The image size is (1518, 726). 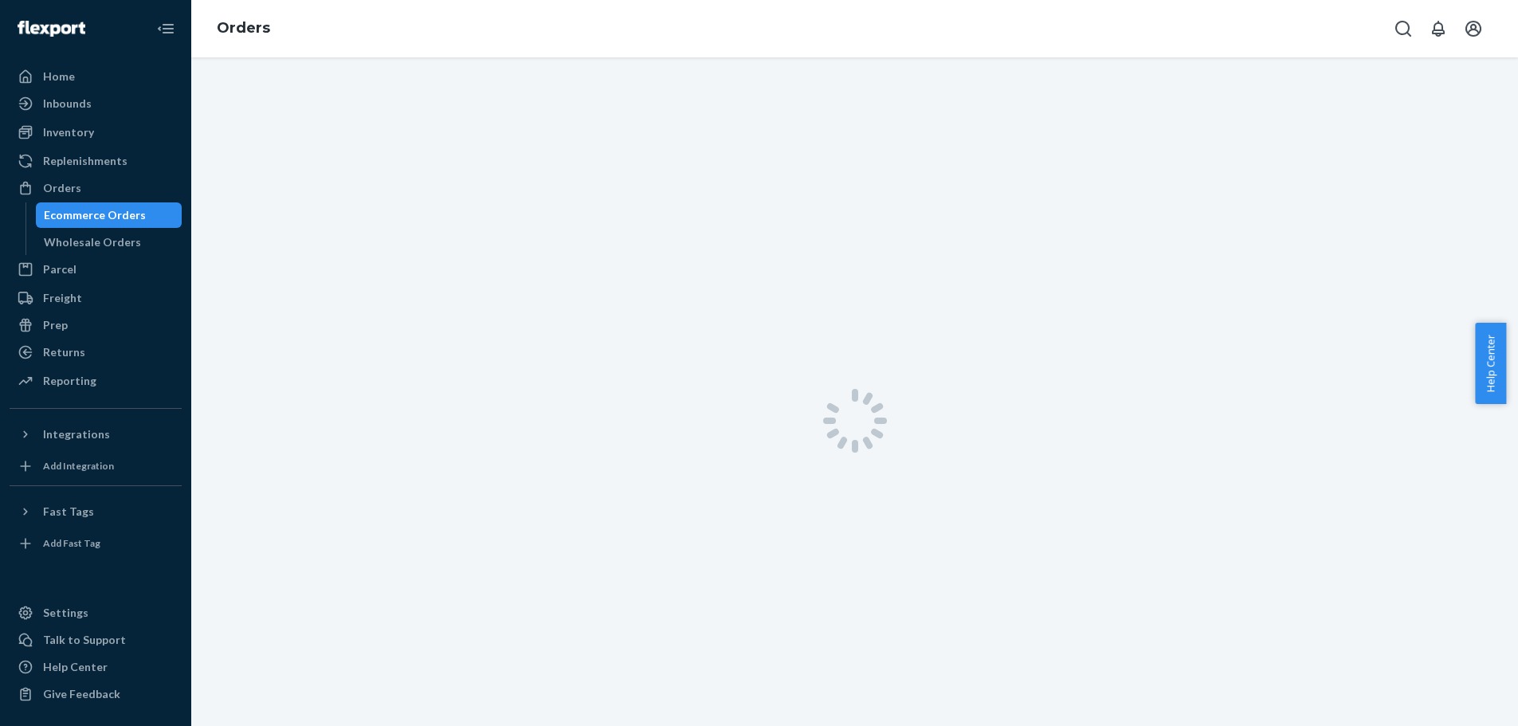 I want to click on div: Reporting, so click(x=69, y=381).